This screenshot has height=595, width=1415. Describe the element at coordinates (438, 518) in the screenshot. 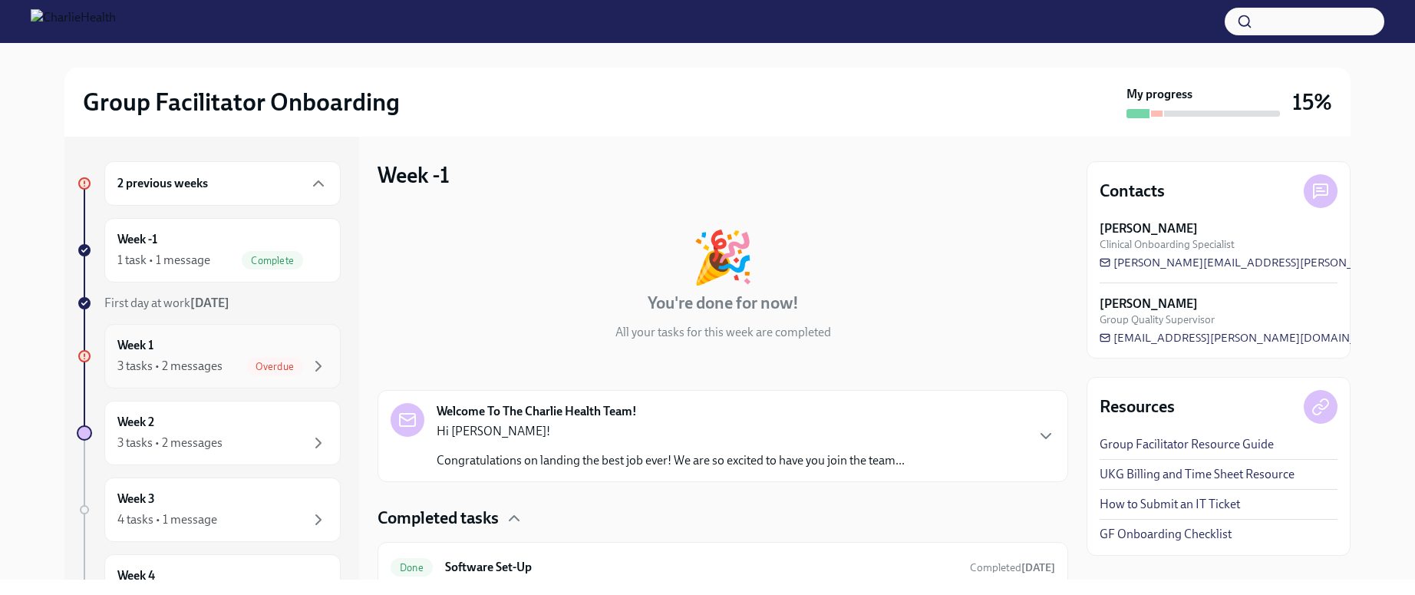

I see `h4: Completed tasks` at that location.